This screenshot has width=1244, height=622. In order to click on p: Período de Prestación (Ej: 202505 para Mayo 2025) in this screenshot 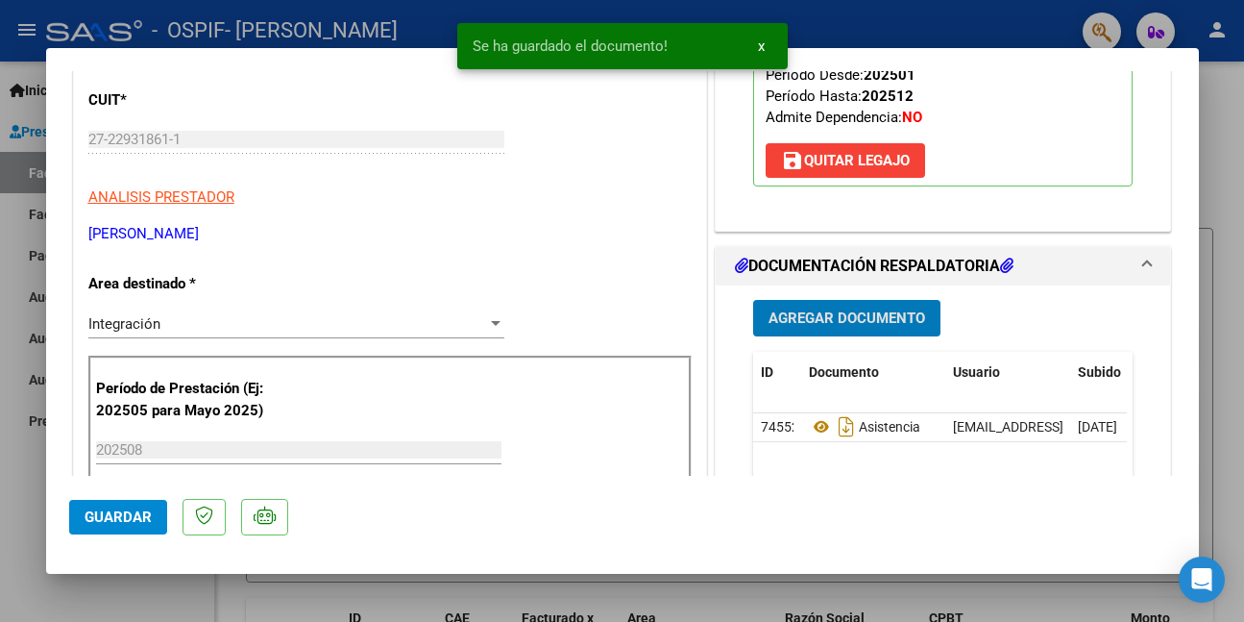, I will do `click(184, 399)`.